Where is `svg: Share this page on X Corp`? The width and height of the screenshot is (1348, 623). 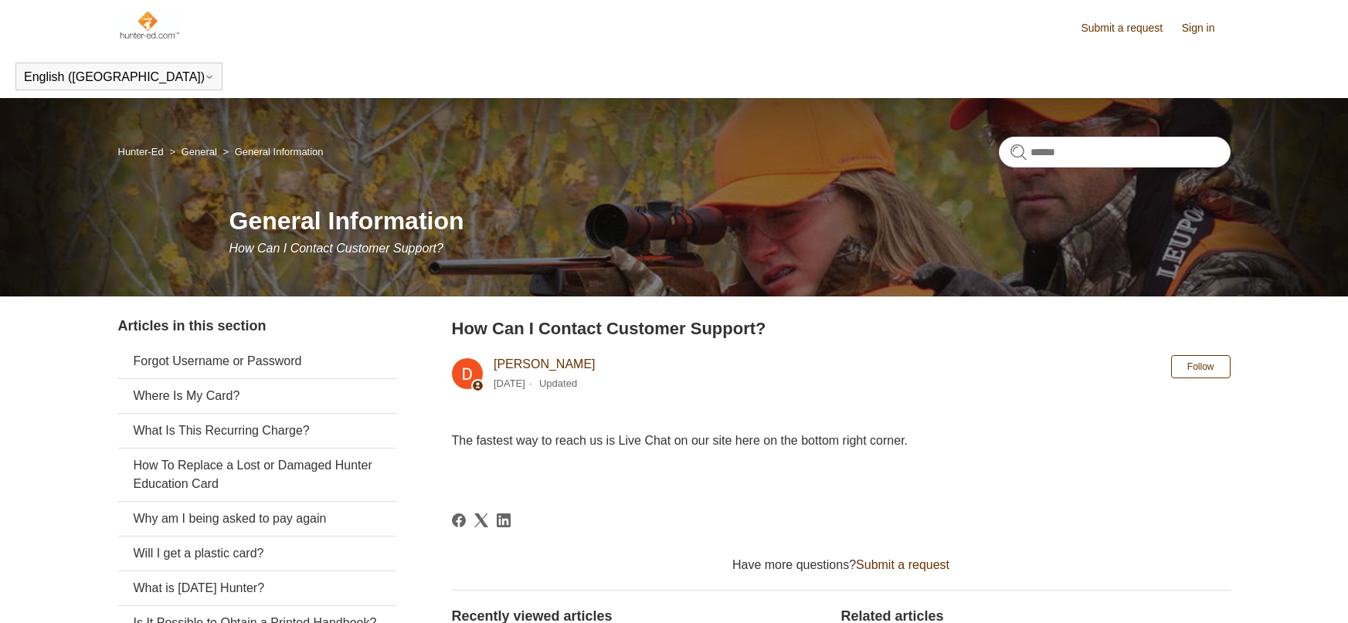
svg: Share this page on X Corp is located at coordinates (481, 521).